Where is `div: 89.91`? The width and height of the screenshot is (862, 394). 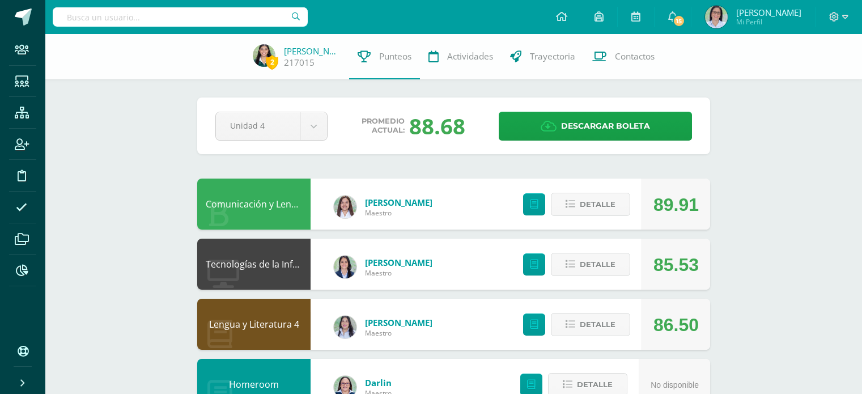 div: 89.91 is located at coordinates (676, 205).